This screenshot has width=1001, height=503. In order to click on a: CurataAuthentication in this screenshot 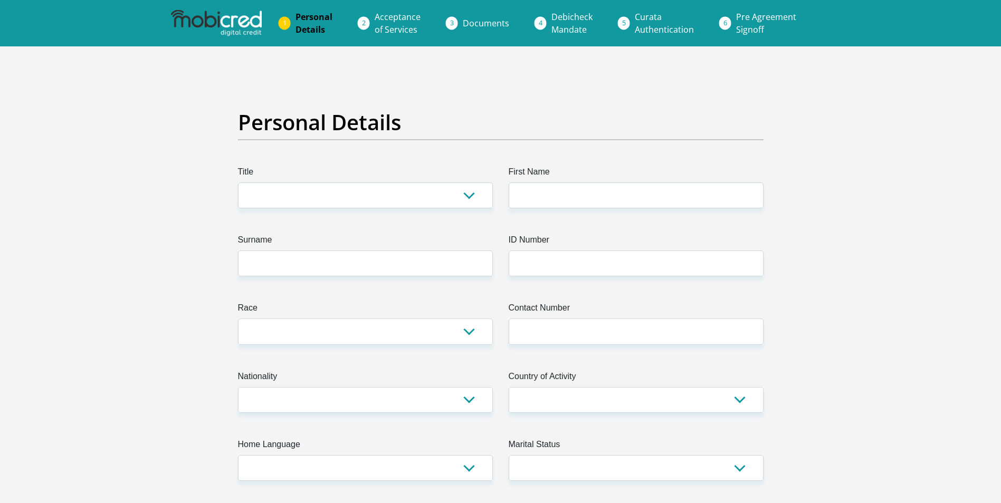, I will do `click(664, 23)`.